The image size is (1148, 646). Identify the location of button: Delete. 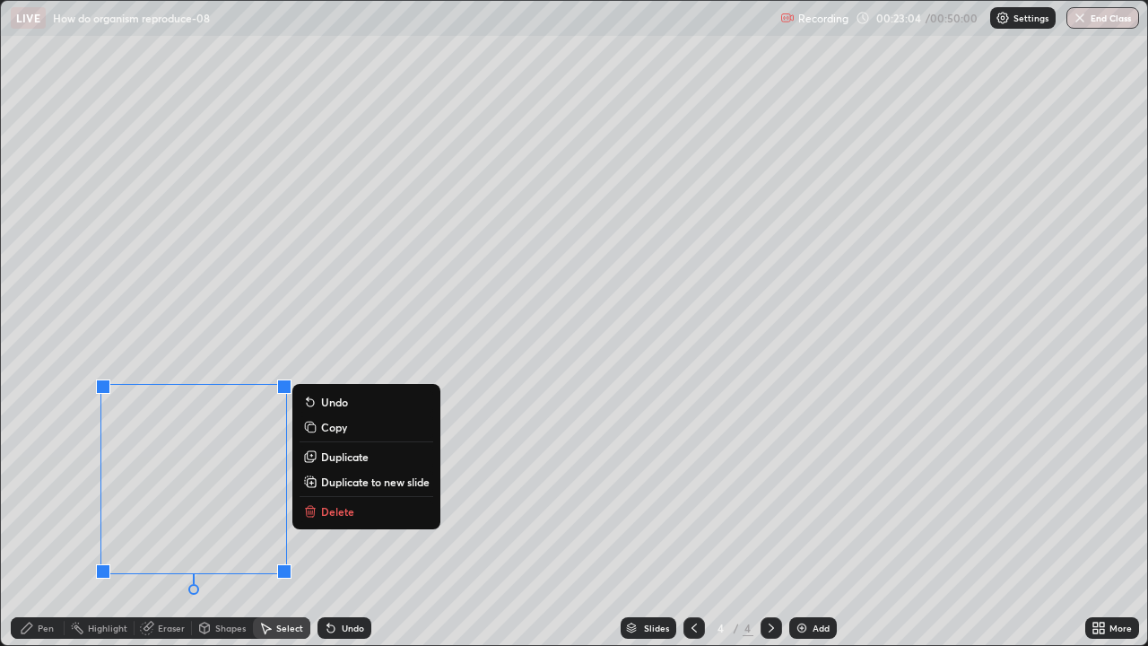
(366, 511).